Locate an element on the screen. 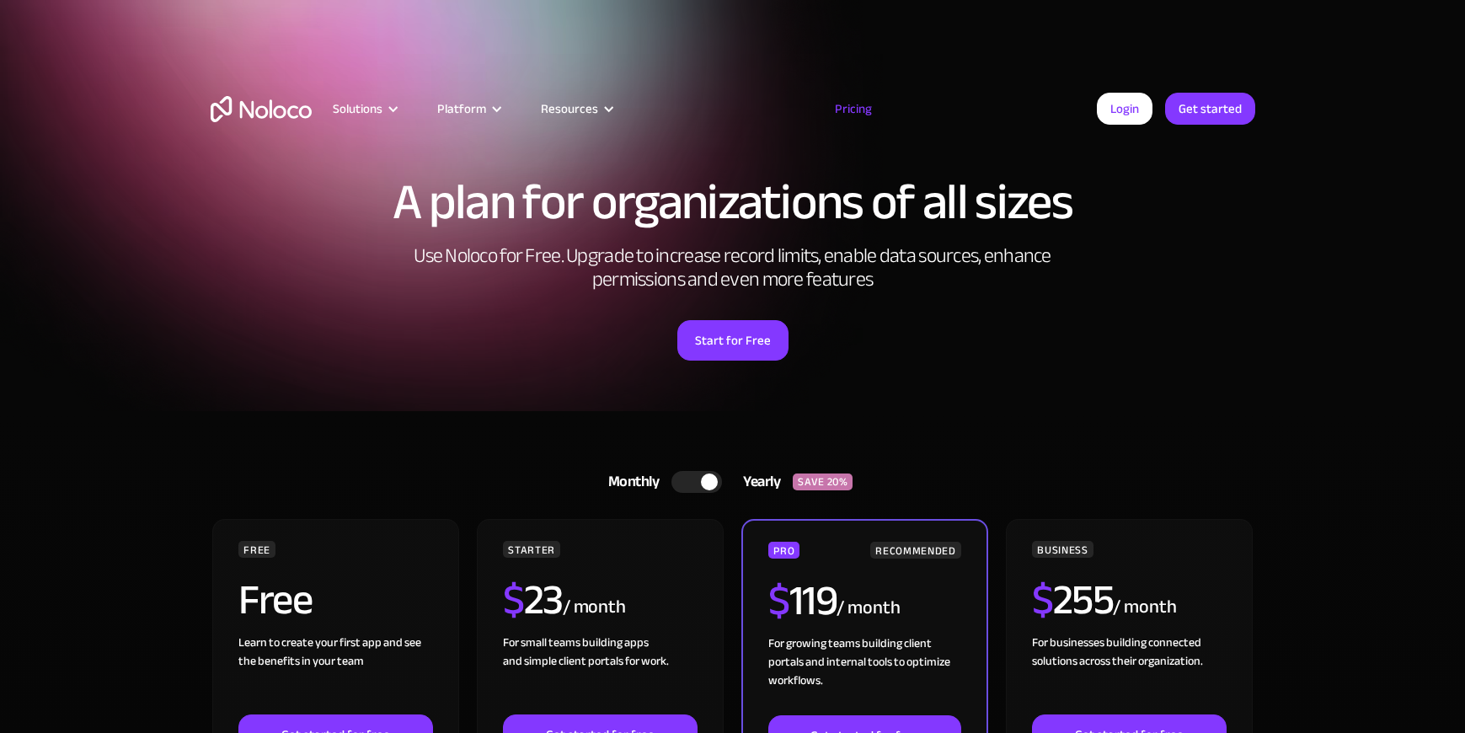 This screenshot has height=733, width=1465. h2: Free is located at coordinates (275, 600).